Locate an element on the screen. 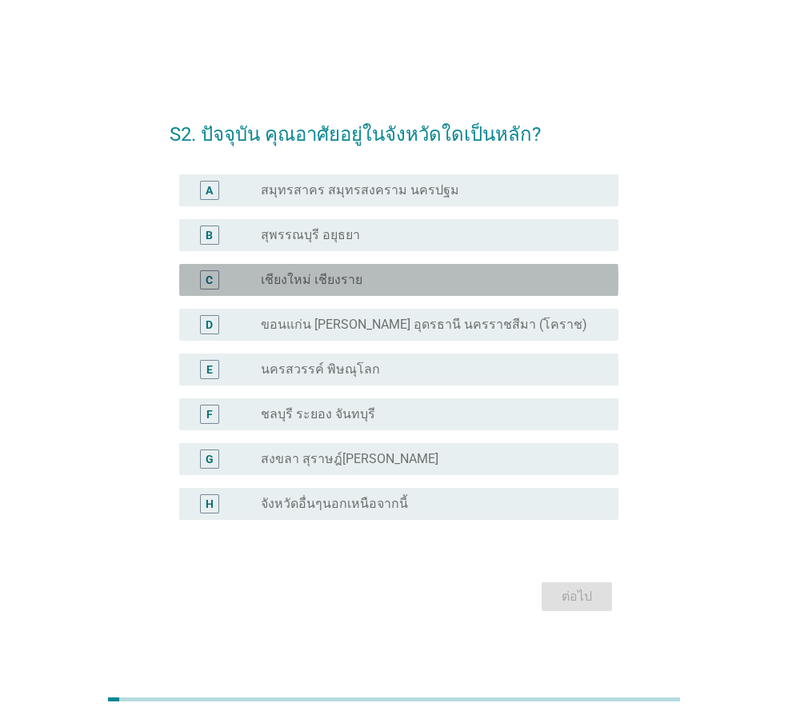 The height and width of the screenshot is (719, 788). div: B is located at coordinates (209, 234).